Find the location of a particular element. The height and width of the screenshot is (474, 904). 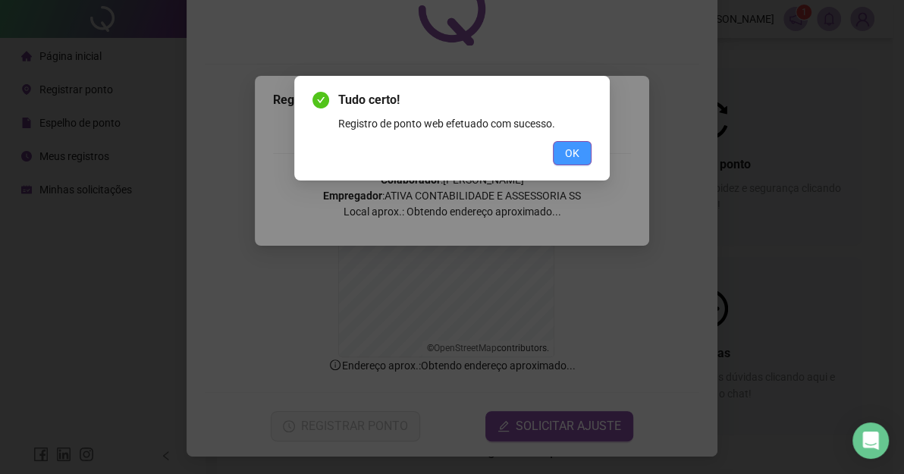

div: Open Intercom Messenger is located at coordinates (871, 441).